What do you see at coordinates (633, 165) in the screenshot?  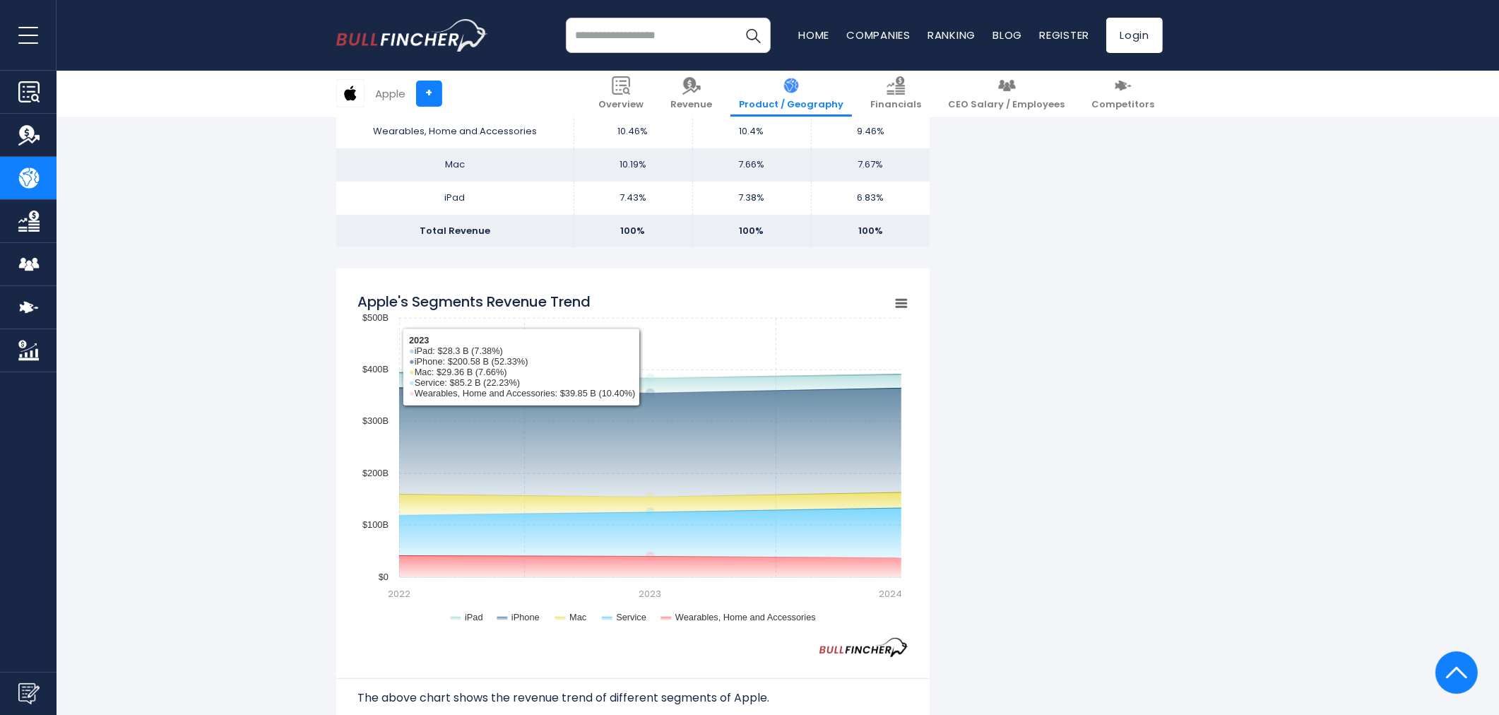 I see `td: 10.19%` at bounding box center [633, 165].